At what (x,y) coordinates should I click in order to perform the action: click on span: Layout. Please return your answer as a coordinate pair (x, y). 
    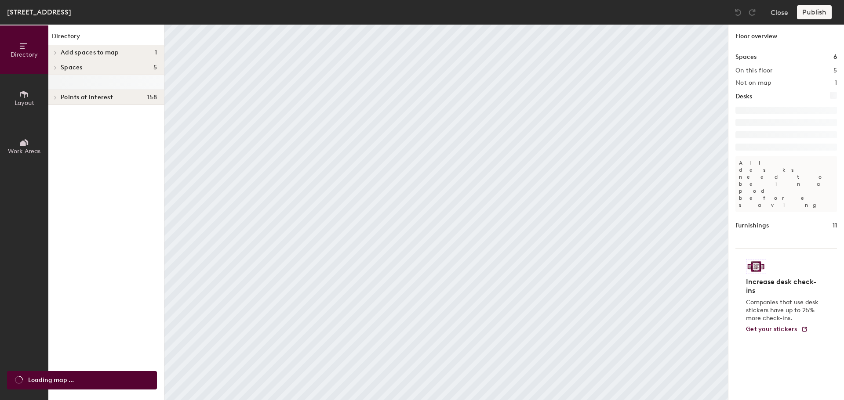
    Looking at the image, I should click on (24, 103).